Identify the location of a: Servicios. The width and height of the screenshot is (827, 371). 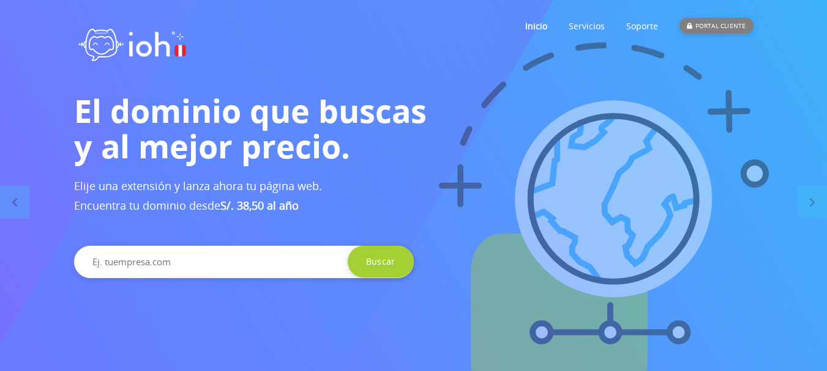
(586, 26).